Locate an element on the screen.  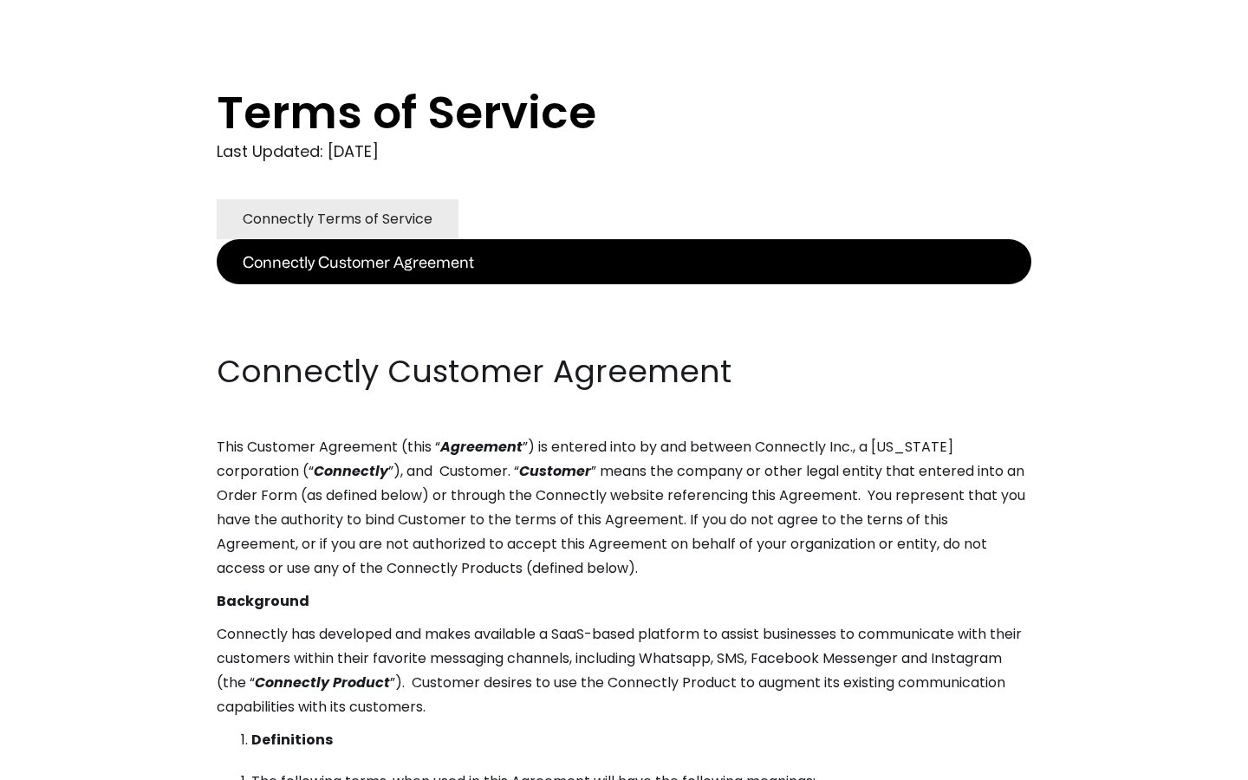
ul: Language list is located at coordinates (69, 762).